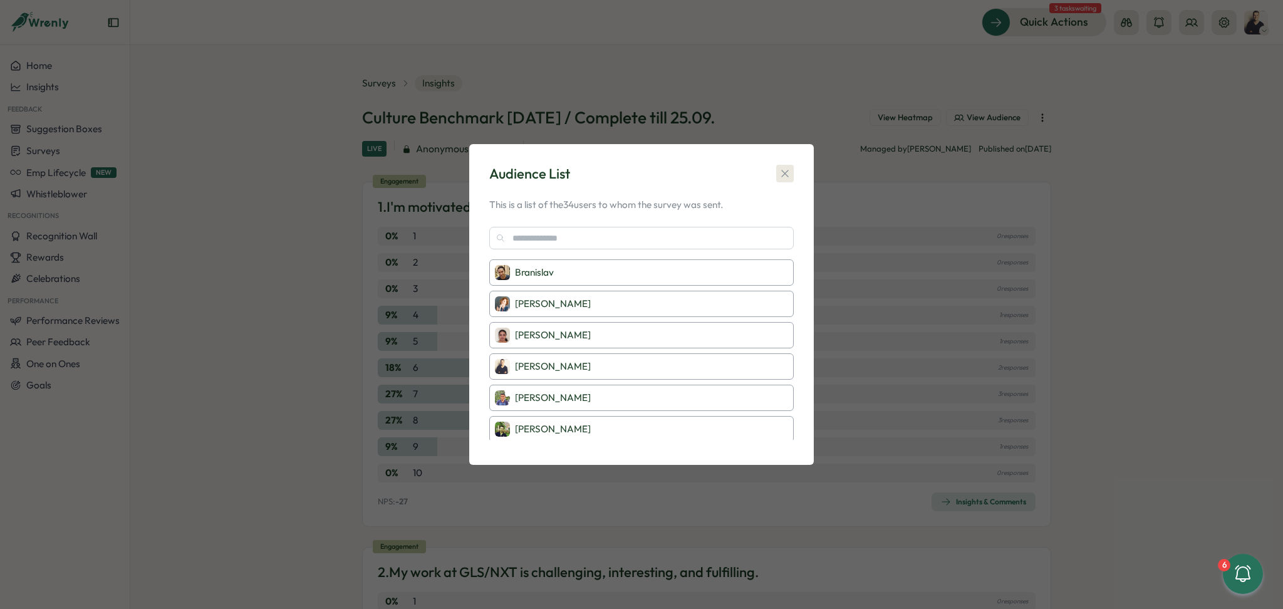  What do you see at coordinates (502, 398) in the screenshot?
I see `img: Varghese` at bounding box center [502, 398].